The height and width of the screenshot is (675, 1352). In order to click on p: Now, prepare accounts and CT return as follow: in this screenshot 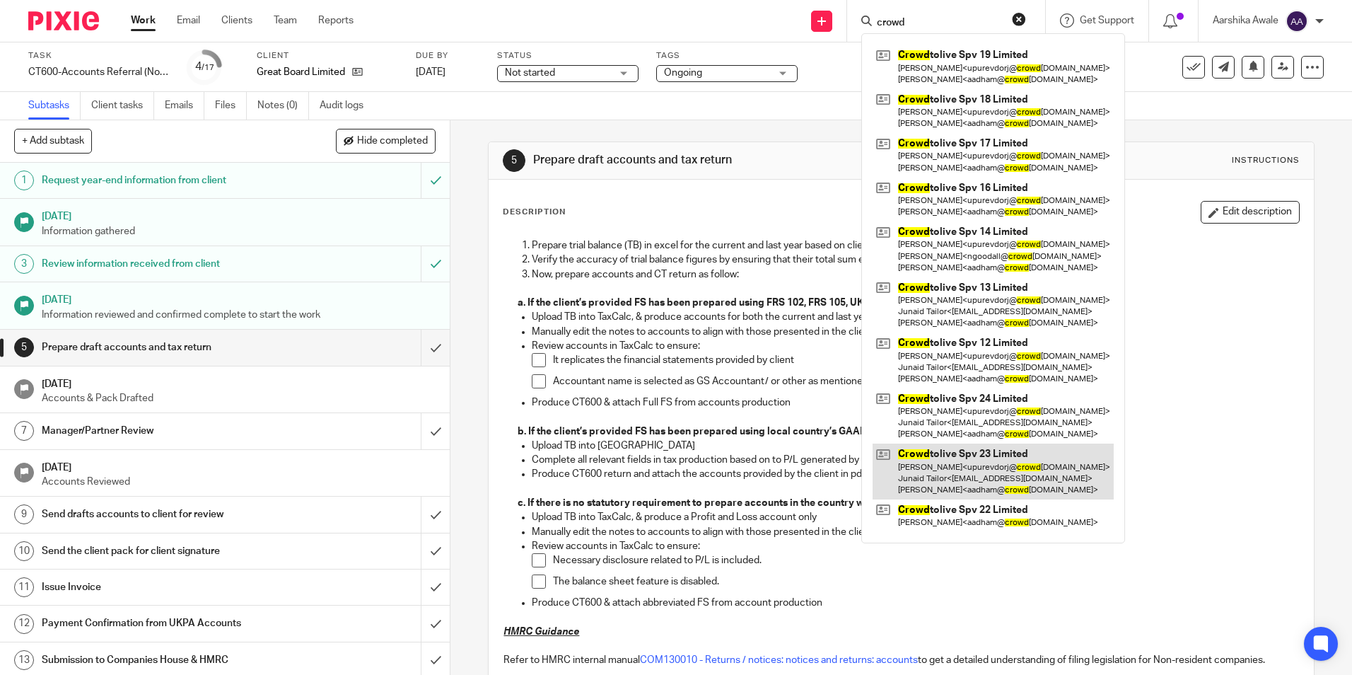, I will do `click(915, 274)`.